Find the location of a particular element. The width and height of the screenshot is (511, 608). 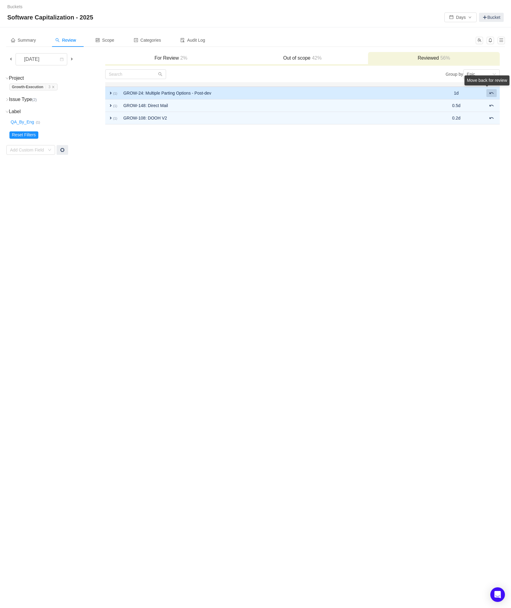

div: Add Custom Field is located at coordinates (27, 150).